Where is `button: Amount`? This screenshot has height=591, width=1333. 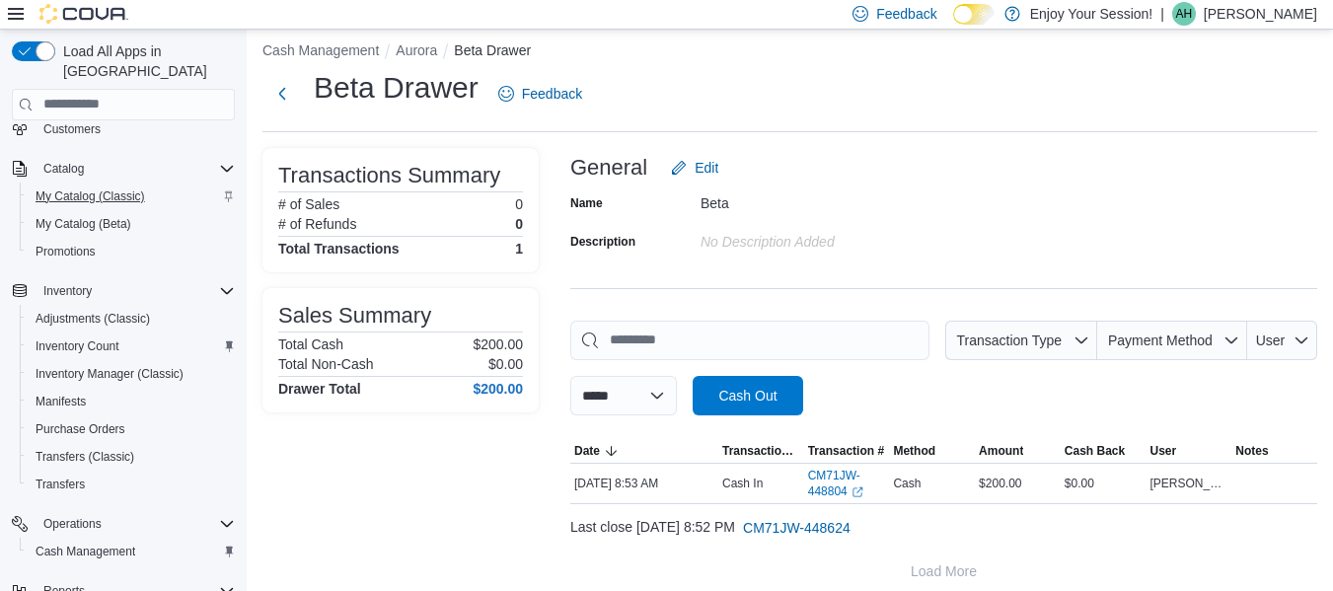 button: Amount is located at coordinates (1017, 451).